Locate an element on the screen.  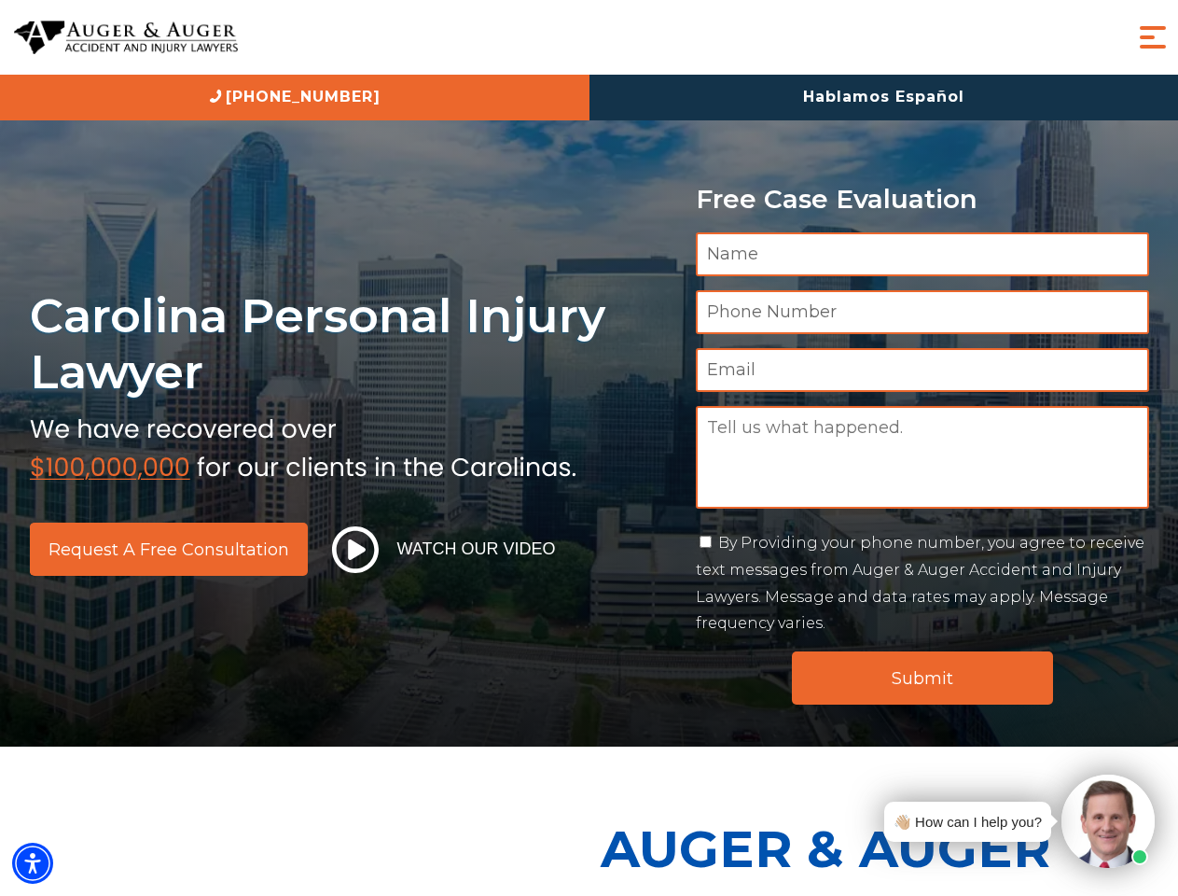
input: Name is located at coordinates (923, 254).